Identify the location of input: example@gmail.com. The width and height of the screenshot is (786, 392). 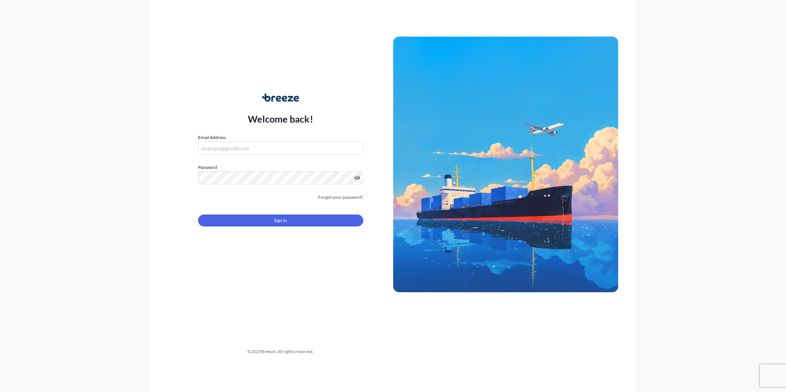
(281, 148).